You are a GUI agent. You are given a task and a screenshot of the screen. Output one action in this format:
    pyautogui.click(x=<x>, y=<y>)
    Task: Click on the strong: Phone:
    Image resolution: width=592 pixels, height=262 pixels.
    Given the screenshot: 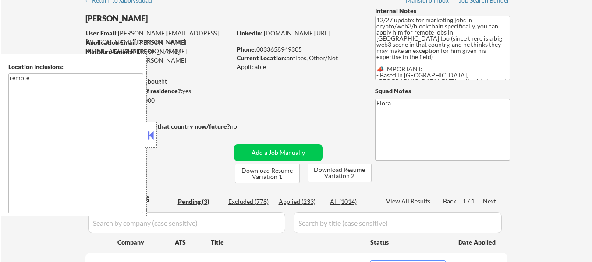 What is the action you would take?
    pyautogui.click(x=246, y=49)
    